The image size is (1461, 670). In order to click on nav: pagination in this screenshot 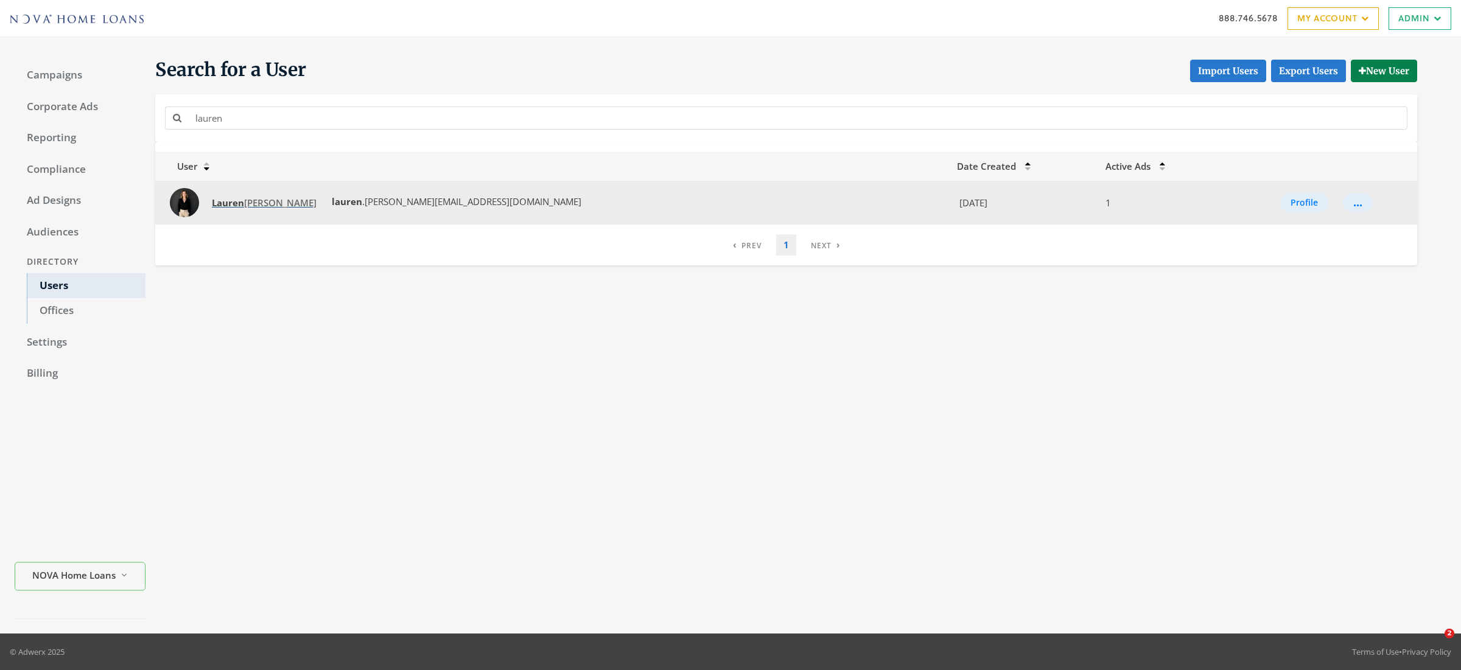, I will do `click(786, 245)`.